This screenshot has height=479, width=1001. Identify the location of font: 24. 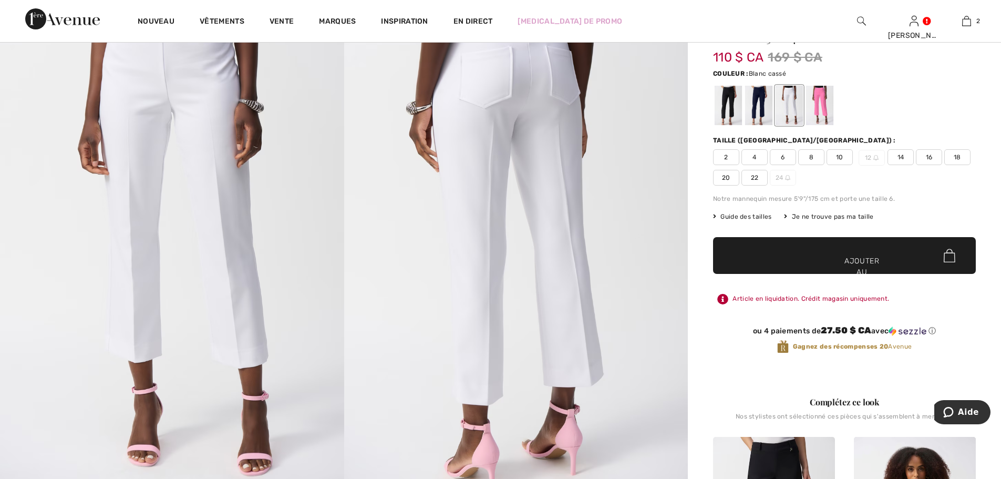
(779, 178).